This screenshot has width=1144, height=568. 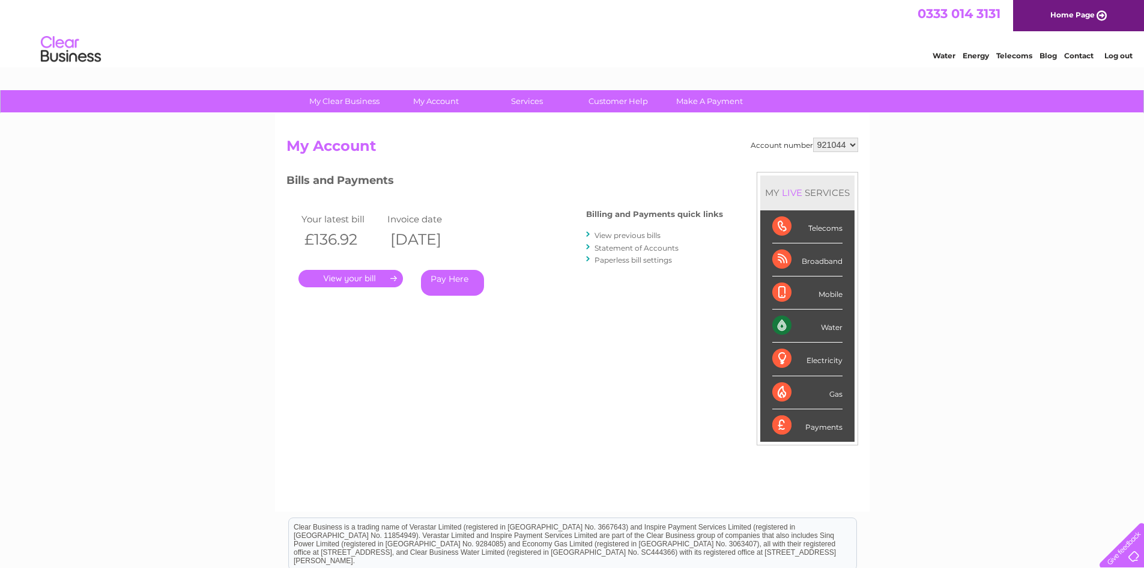 What do you see at coordinates (1014, 55) in the screenshot?
I see `a: Telecoms` at bounding box center [1014, 55].